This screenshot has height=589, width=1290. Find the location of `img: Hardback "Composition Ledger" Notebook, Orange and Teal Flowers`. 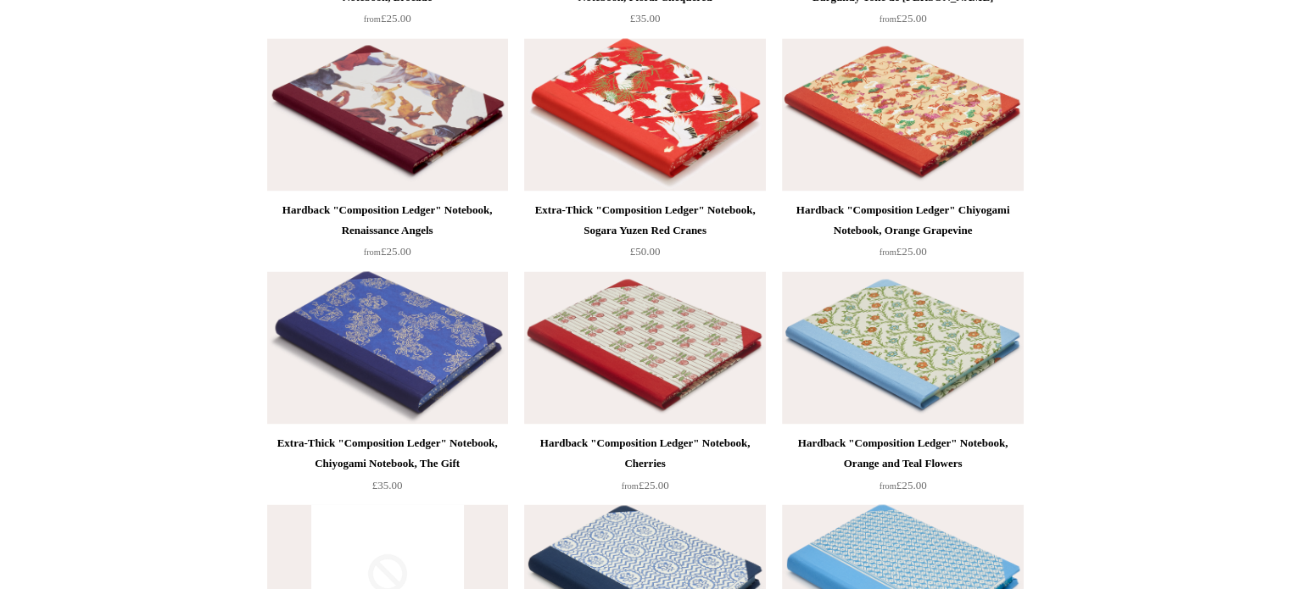

img: Hardback "Composition Ledger" Notebook, Orange and Teal Flowers is located at coordinates (902, 348).